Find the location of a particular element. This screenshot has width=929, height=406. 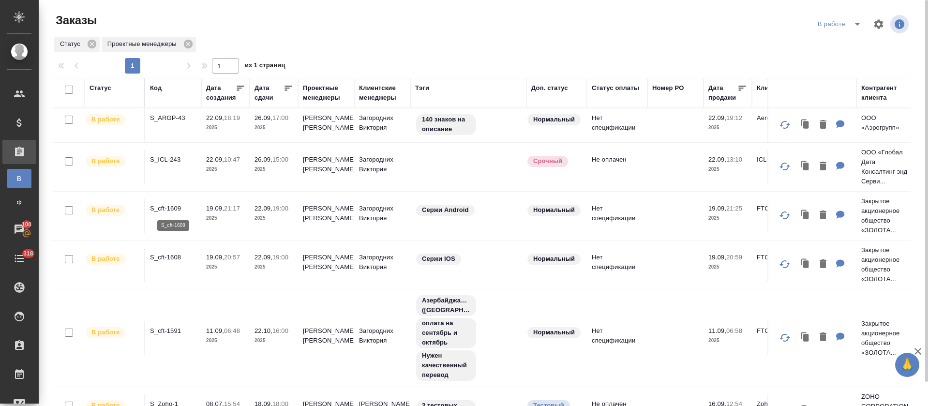

p: оплата на сентябрь и октябрь is located at coordinates (446, 333).